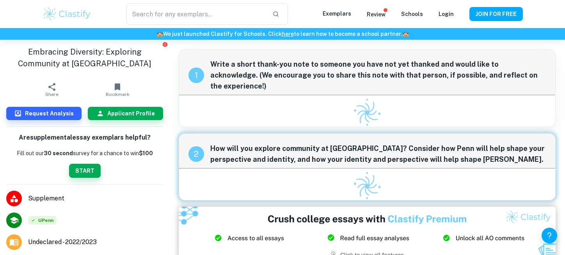 The width and height of the screenshot is (565, 255). Describe the element at coordinates (131, 114) in the screenshot. I see `h6: Applicant Profile` at that location.